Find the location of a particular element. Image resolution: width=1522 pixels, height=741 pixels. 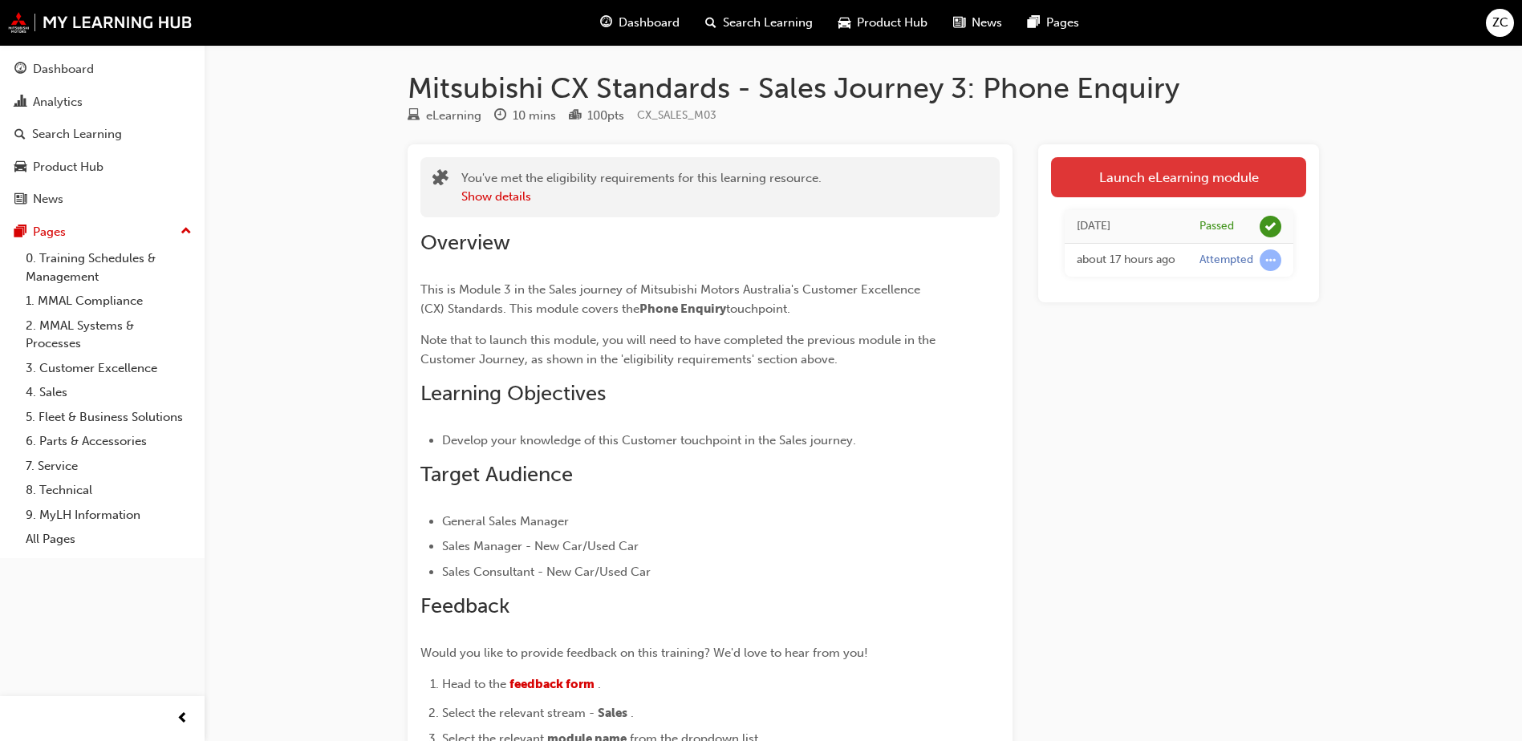

a: search-iconSearch Learning is located at coordinates (759, 22).